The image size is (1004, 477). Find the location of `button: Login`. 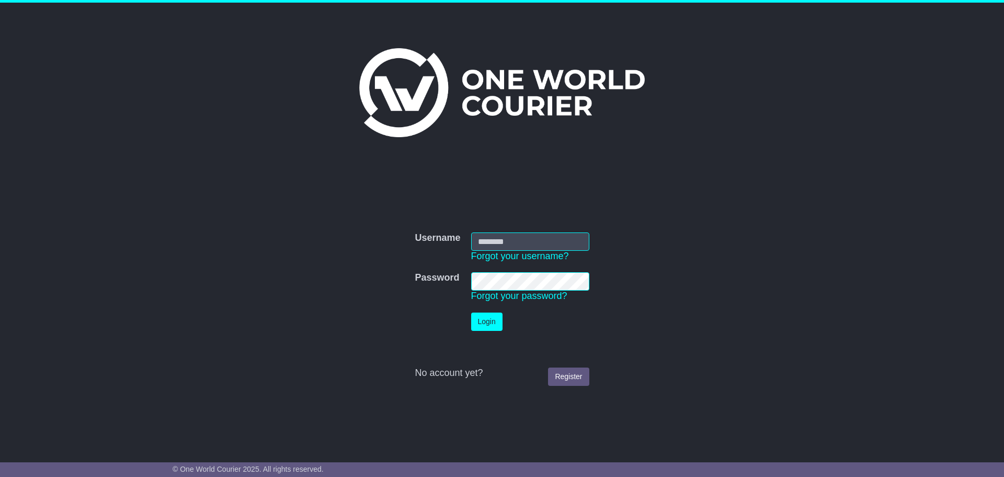

button: Login is located at coordinates (487, 321).